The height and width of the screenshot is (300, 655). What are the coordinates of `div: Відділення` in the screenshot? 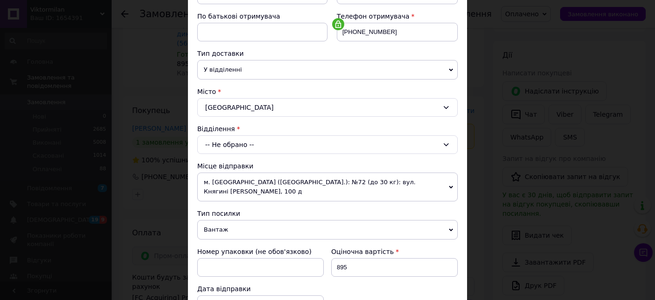 It's located at (327, 129).